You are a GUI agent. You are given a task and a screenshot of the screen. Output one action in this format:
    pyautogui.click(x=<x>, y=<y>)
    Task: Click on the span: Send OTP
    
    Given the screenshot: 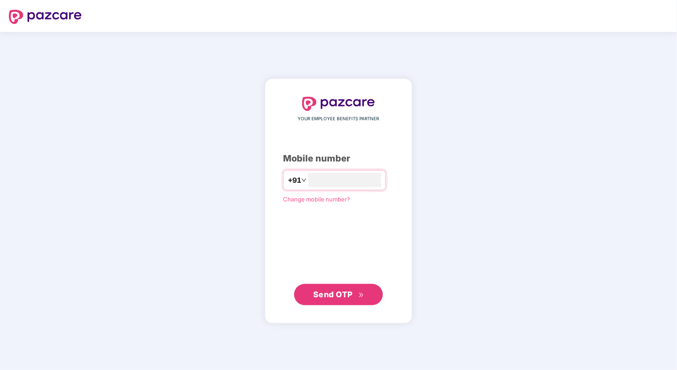 What is the action you would take?
    pyautogui.click(x=333, y=294)
    